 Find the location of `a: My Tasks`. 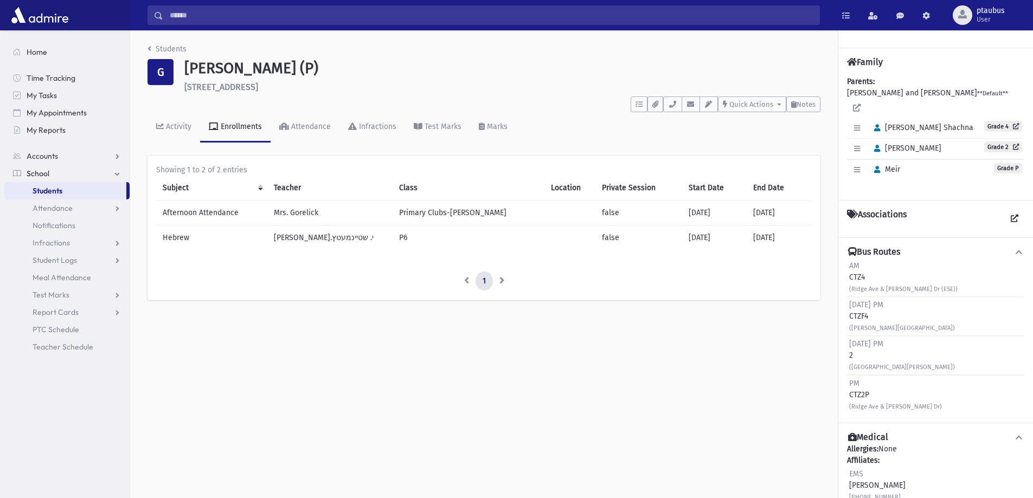

a: My Tasks is located at coordinates (67, 95).